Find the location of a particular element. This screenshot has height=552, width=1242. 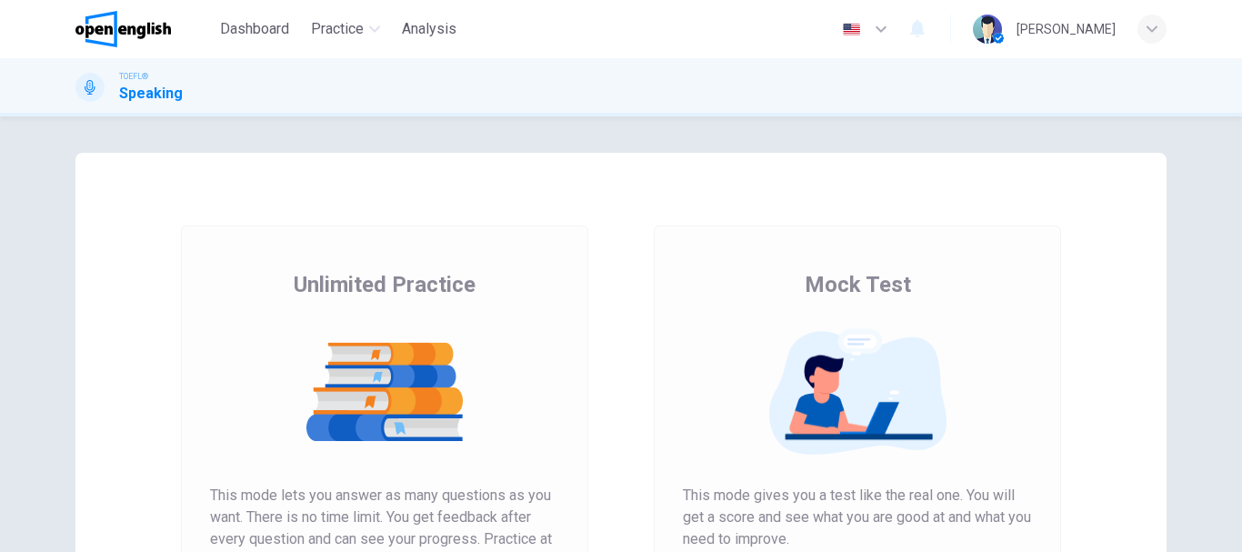

a: OpenEnglish logo is located at coordinates (144, 29).